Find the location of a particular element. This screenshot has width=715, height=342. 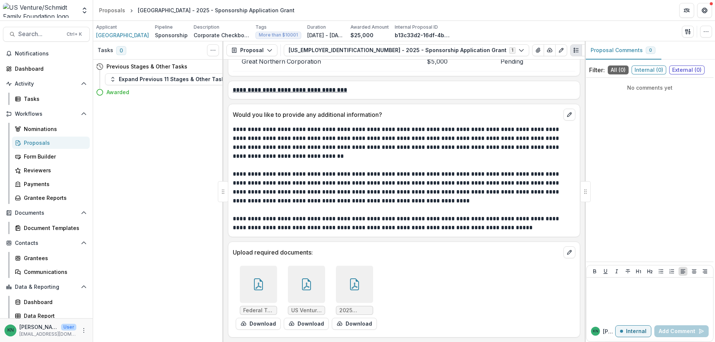

p: b13c33d2-16df-4bcf-83dc-fa7d2c196f4d is located at coordinates (423, 35).